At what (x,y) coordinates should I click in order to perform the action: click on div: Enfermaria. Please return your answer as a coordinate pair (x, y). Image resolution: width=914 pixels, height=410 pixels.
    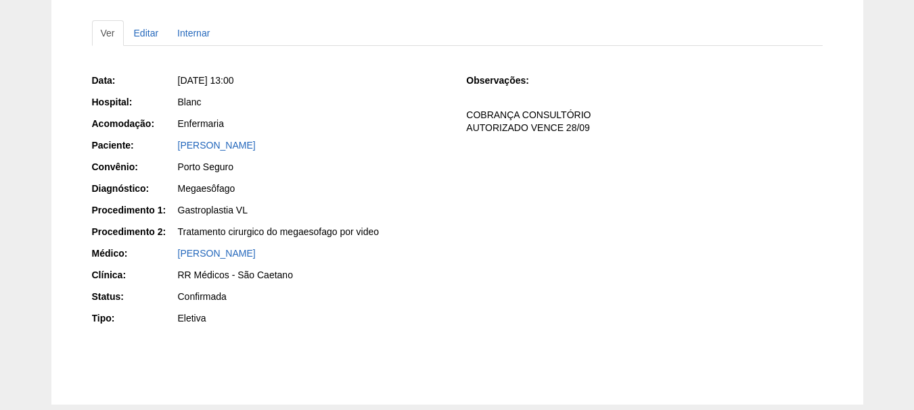
    Looking at the image, I should click on (312, 124).